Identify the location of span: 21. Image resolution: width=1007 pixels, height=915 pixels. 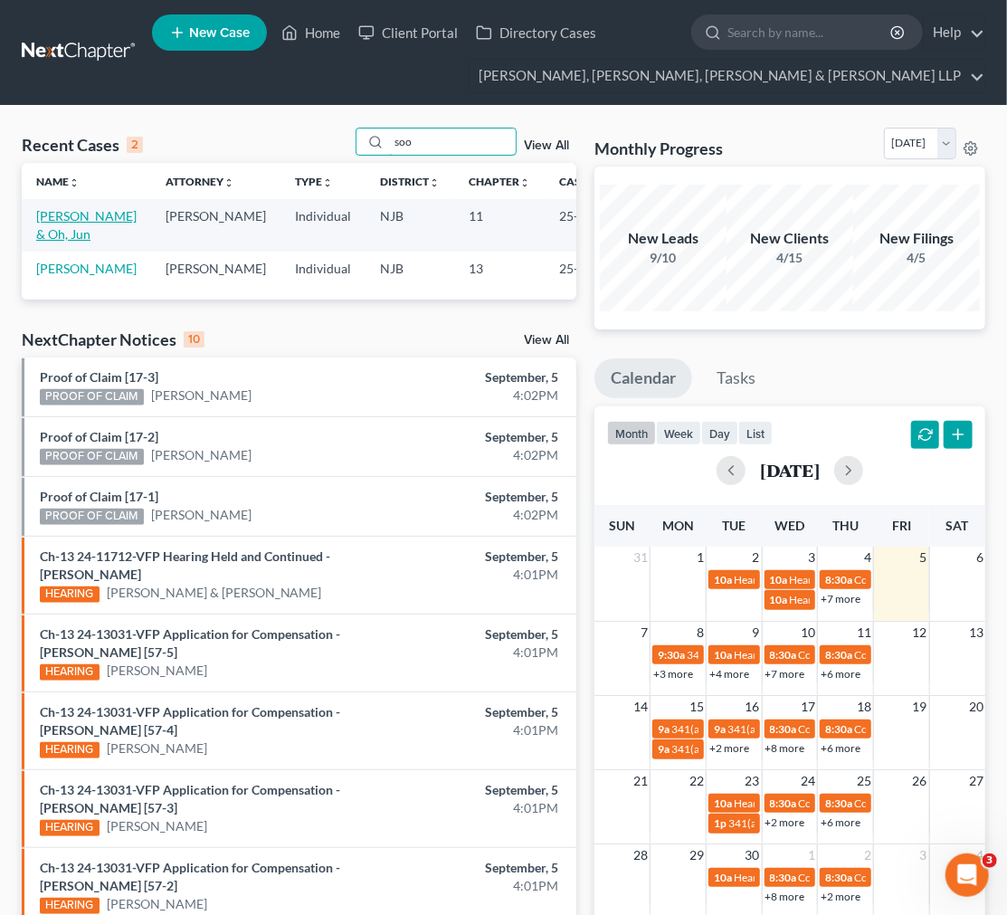
(641, 781).